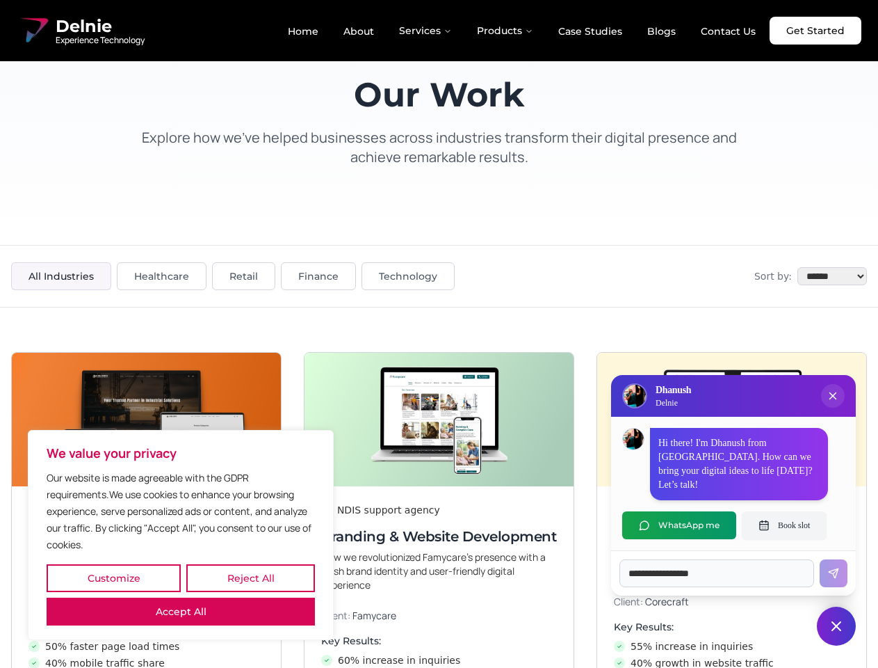  I want to click on button: Close chat, so click(837, 626).